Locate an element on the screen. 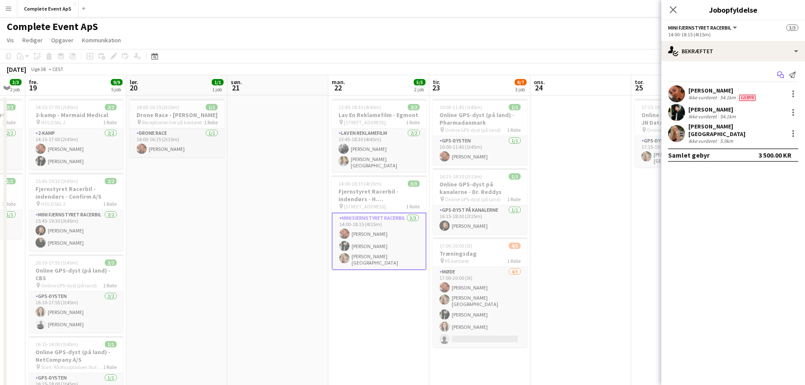  div: 16:15-18:30 (2t15m)1/1Online GPS-dyst på kanalerne - Dr. Reddys Online GPS-dyst (på land)1 RolleG... is located at coordinates (480, 201).